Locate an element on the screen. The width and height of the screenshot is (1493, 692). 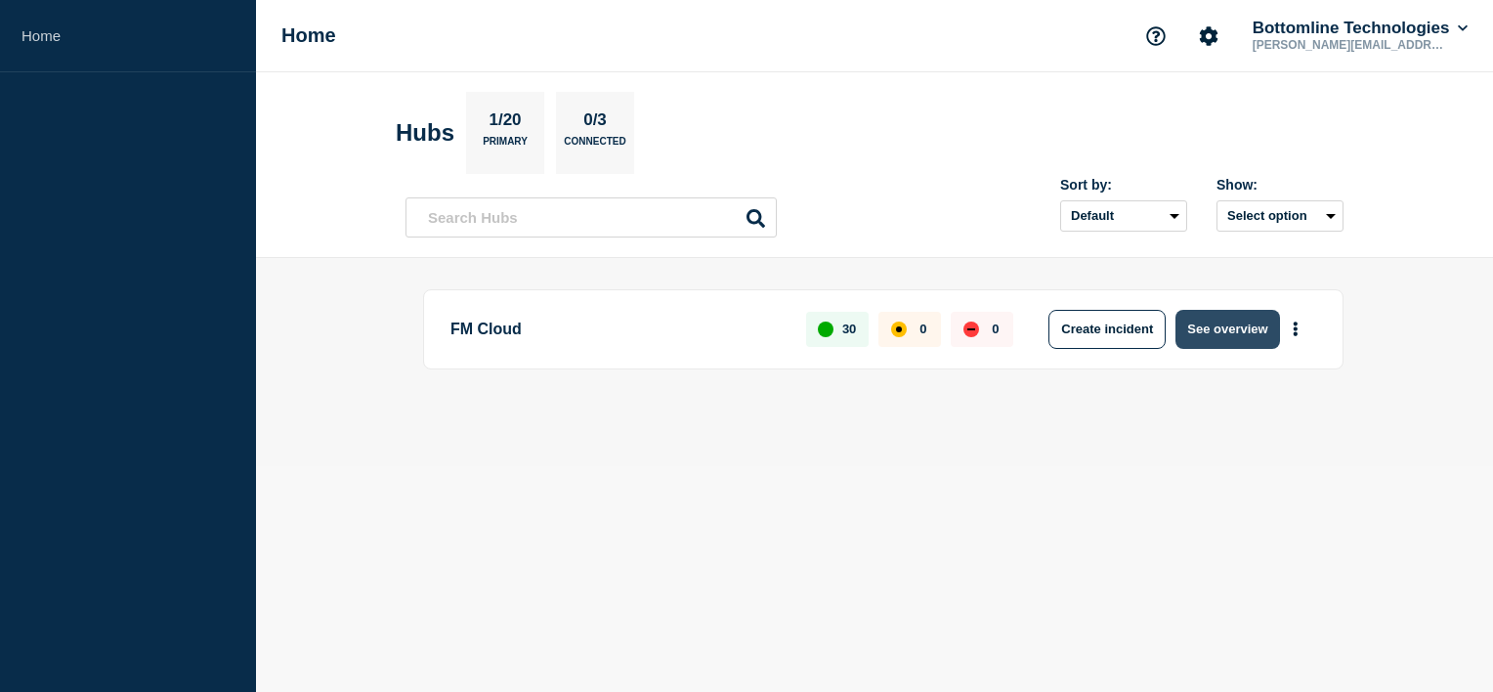
div: Show: is located at coordinates (1280, 185).